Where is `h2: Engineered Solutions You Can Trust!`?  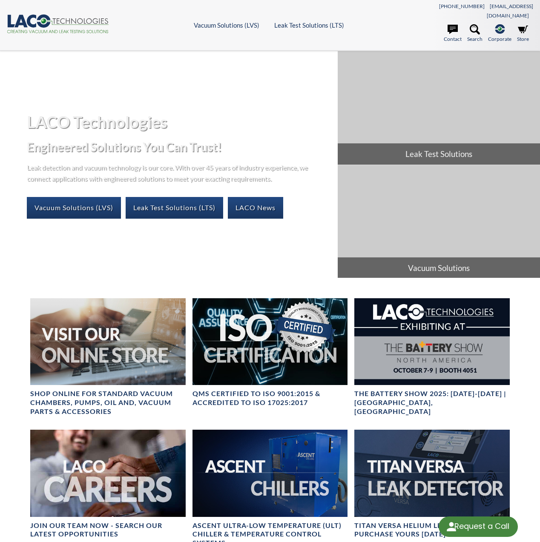
h2: Engineered Solutions You Can Trust! is located at coordinates (178, 147).